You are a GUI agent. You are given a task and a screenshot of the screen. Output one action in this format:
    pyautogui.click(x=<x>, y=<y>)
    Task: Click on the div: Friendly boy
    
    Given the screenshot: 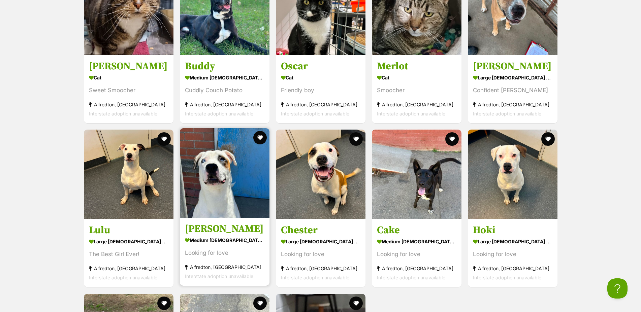 What is the action you would take?
    pyautogui.click(x=321, y=90)
    